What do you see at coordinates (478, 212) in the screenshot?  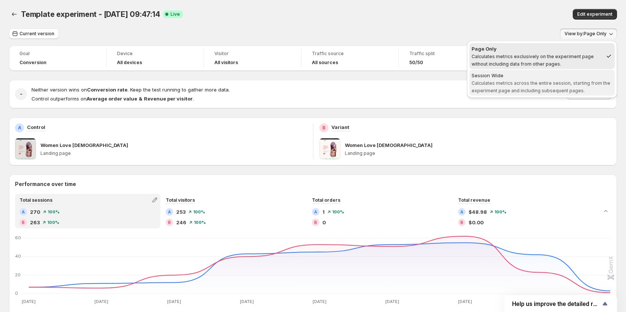 I see `span: $48.98` at bounding box center [478, 212].